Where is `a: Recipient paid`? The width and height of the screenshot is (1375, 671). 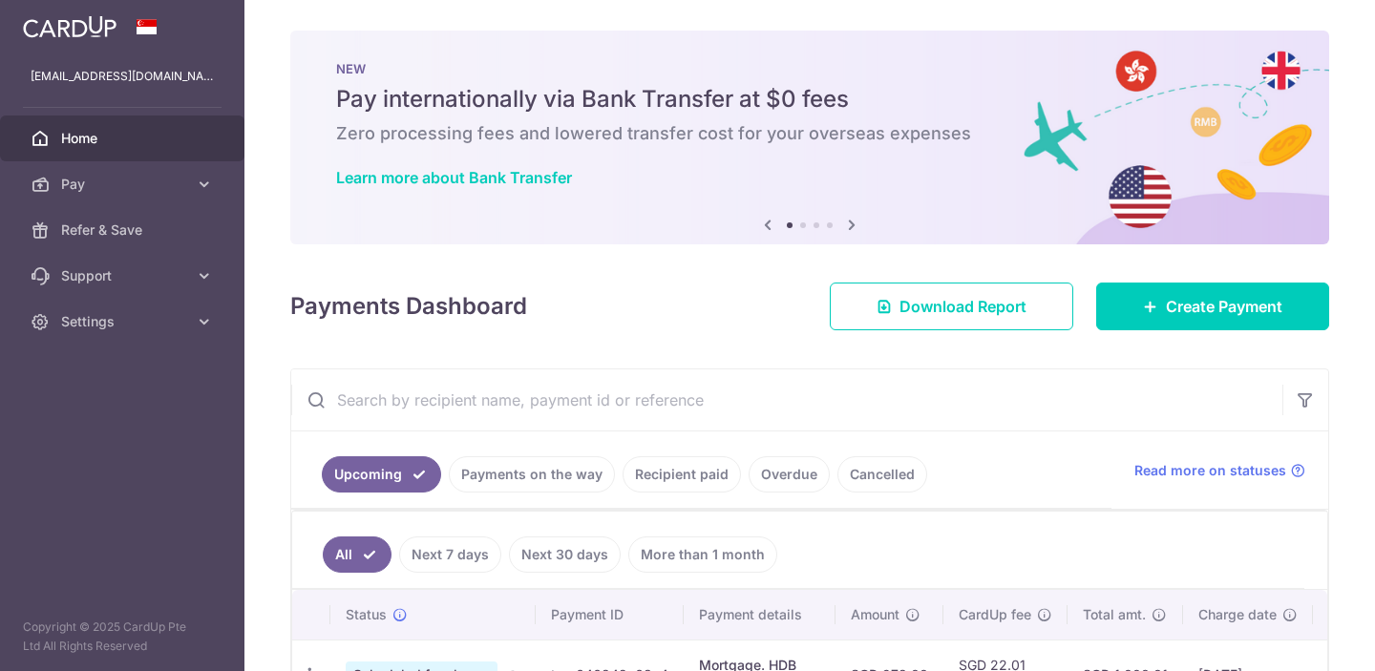
a: Recipient paid is located at coordinates (682, 475).